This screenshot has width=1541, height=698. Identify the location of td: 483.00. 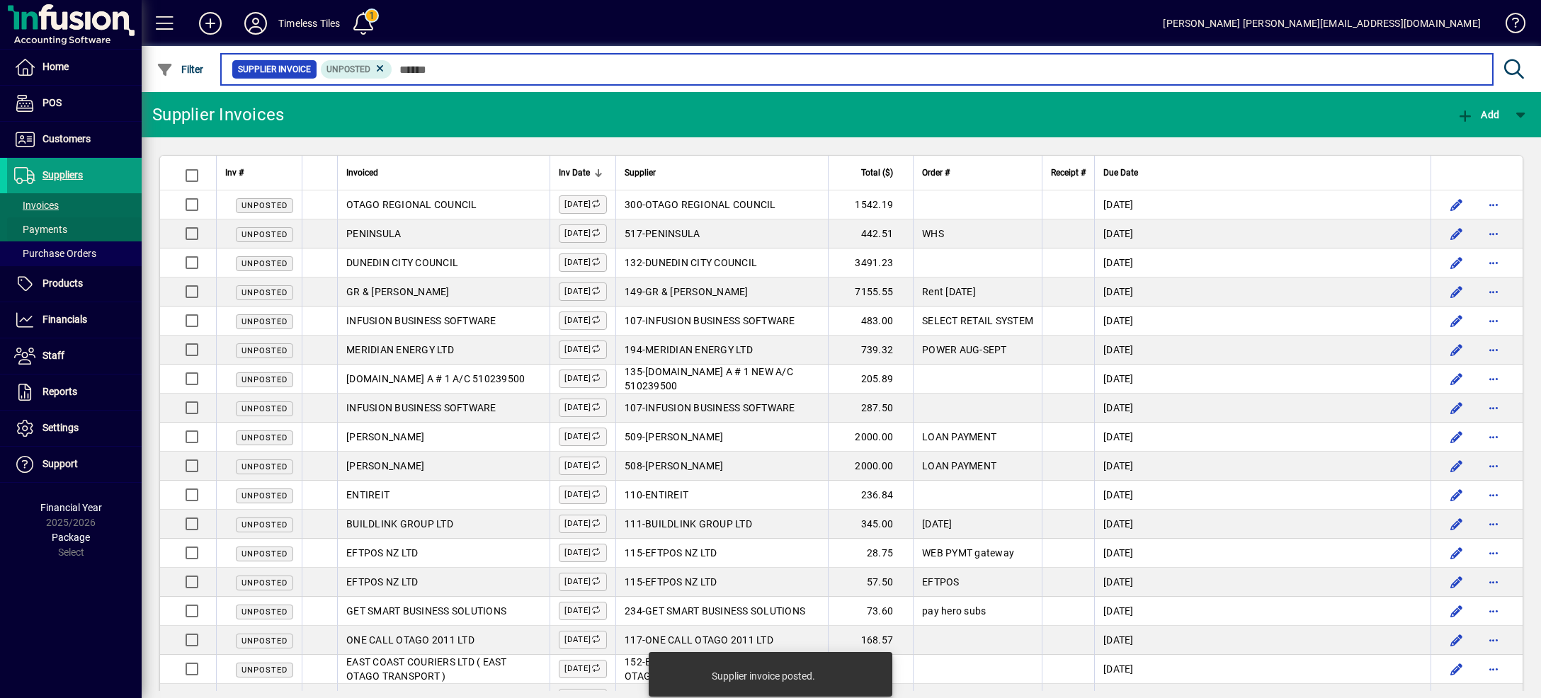
(870, 321).